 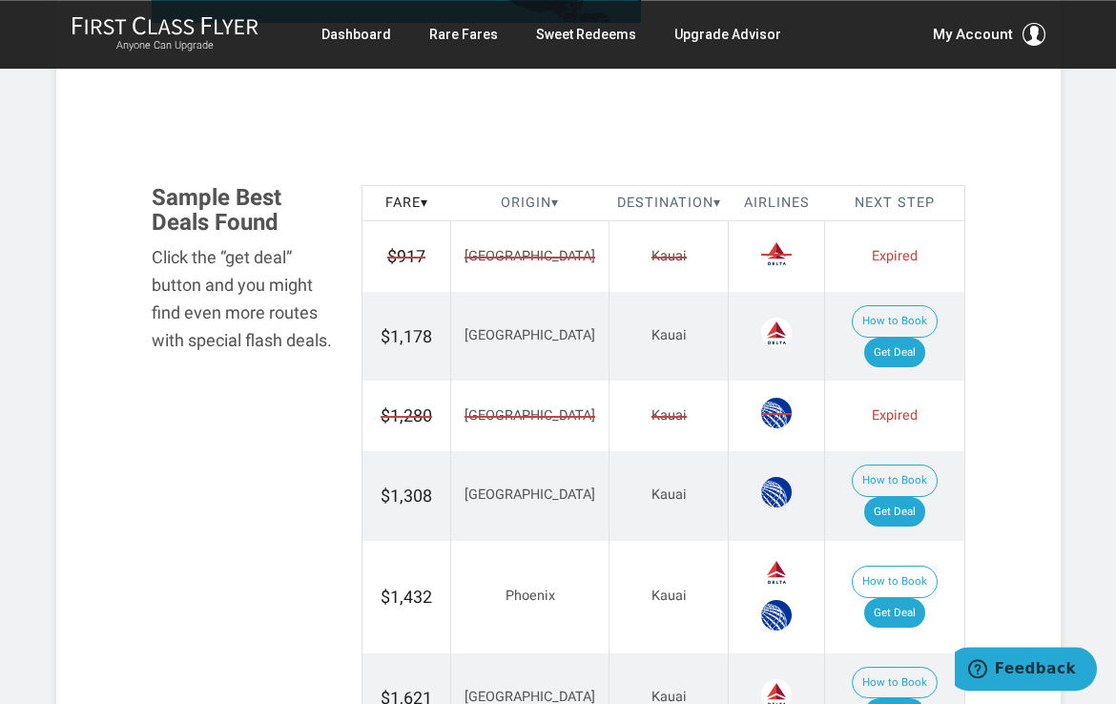 I want to click on th: Origin, so click(x=529, y=203).